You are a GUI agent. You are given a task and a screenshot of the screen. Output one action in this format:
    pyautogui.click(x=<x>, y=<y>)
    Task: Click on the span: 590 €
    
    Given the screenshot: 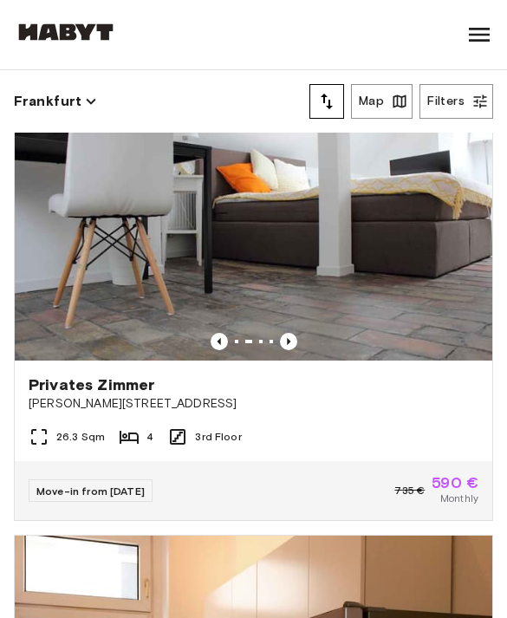 What is the action you would take?
    pyautogui.click(x=455, y=483)
    